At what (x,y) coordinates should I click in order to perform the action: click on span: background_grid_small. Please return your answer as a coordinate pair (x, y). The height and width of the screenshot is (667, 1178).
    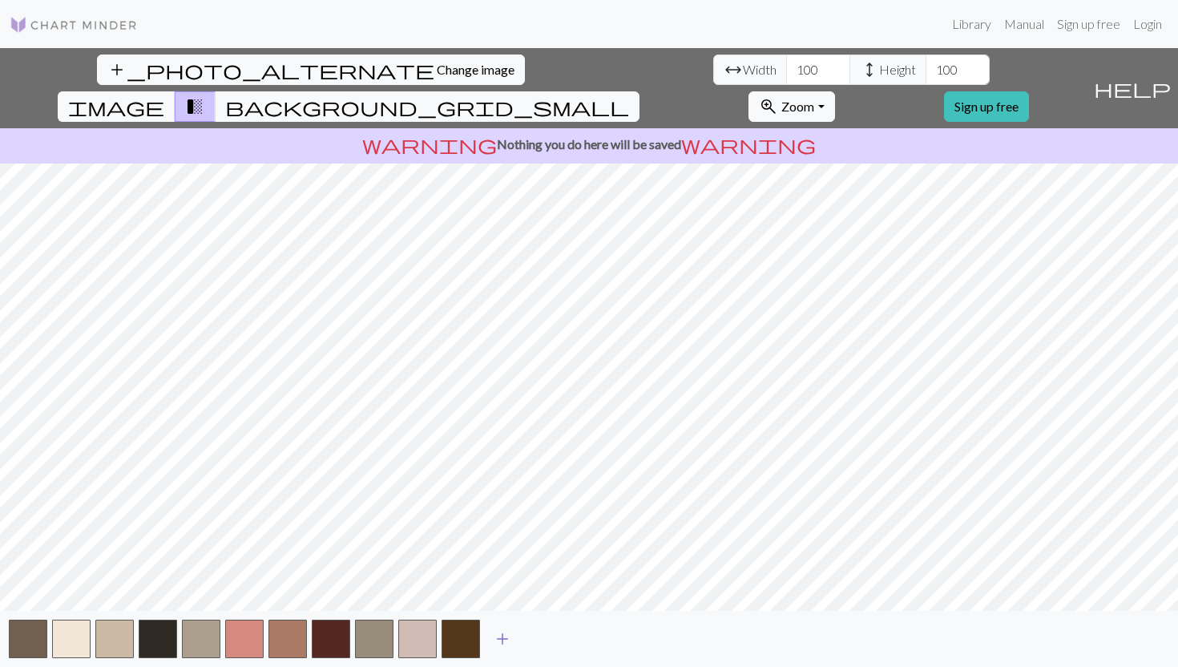
    Looking at the image, I should click on (427, 107).